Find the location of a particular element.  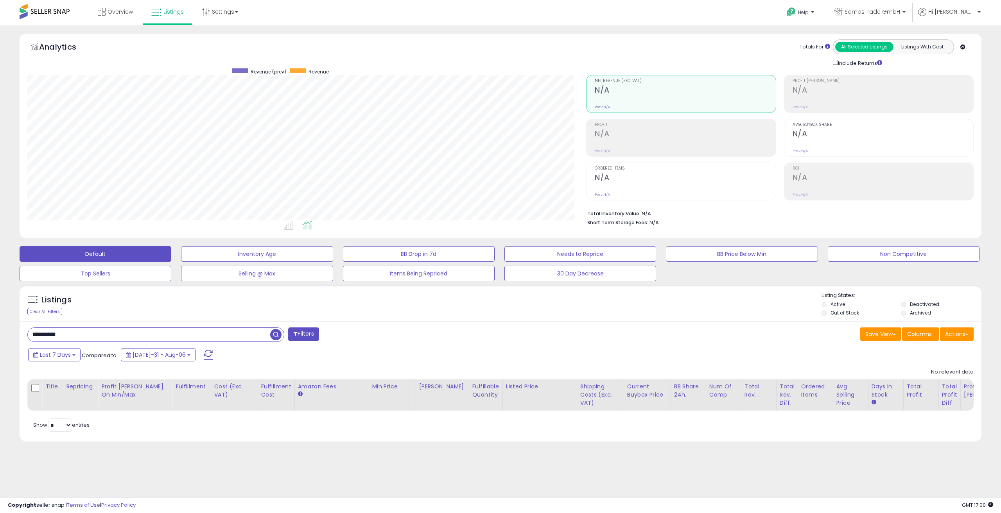

button: Selling @ Max is located at coordinates (257, 274).